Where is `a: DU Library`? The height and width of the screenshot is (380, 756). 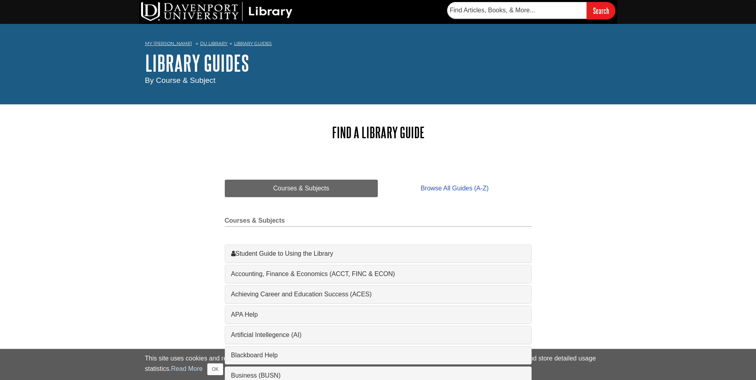
a: DU Library is located at coordinates (214, 43).